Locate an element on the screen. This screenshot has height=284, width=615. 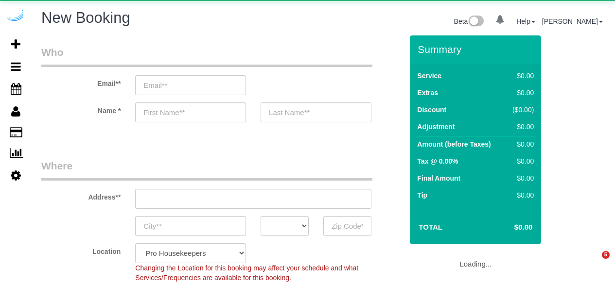
div: ($0.00) is located at coordinates (521, 110).